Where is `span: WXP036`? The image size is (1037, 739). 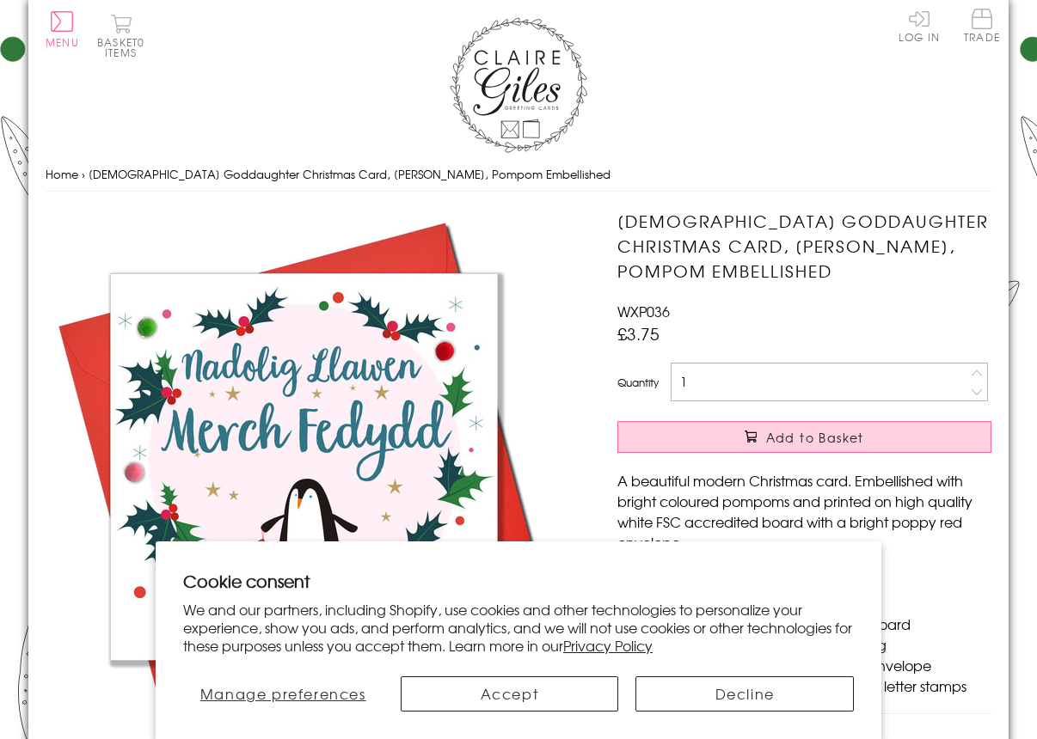 span: WXP036 is located at coordinates (643, 311).